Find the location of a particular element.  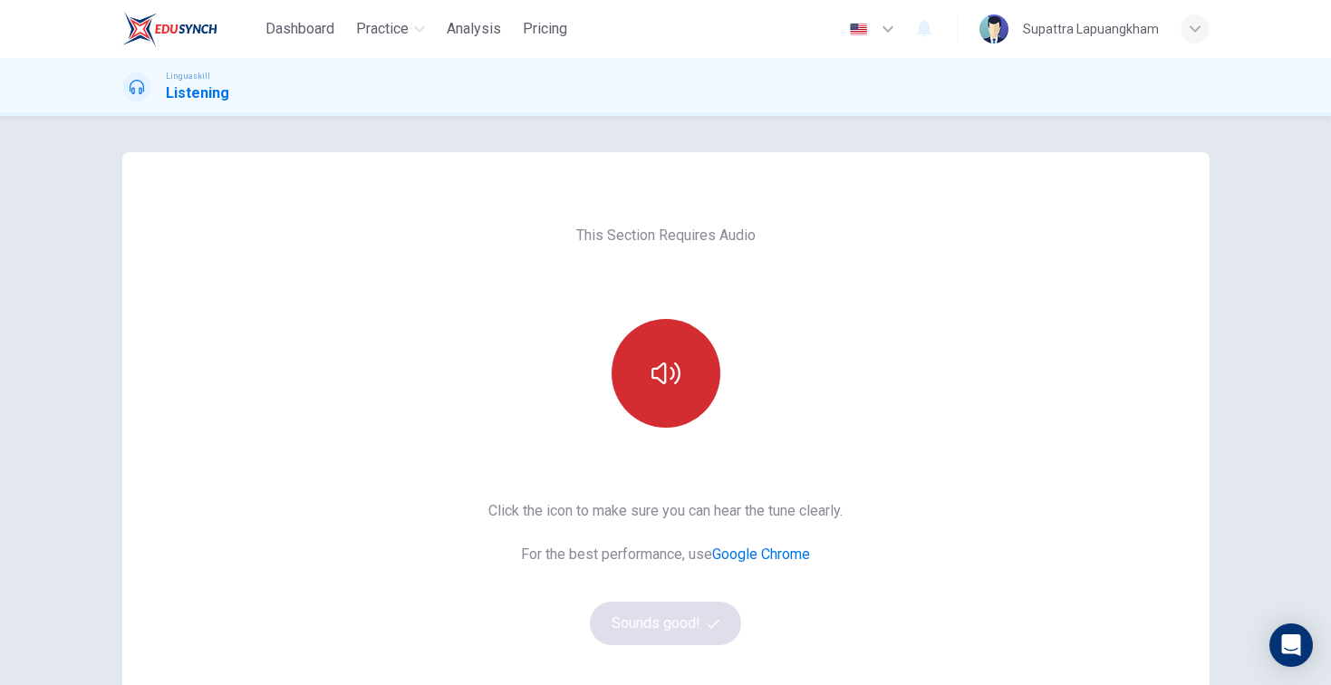

img: en is located at coordinates (858, 29).